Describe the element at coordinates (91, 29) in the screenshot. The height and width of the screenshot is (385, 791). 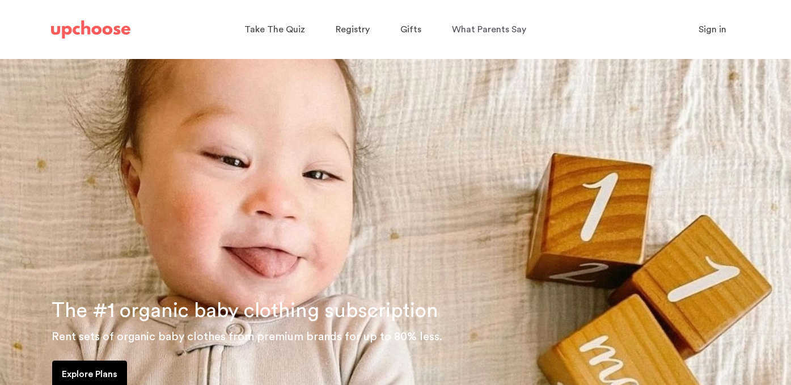
I see `a: UpChoose` at that location.